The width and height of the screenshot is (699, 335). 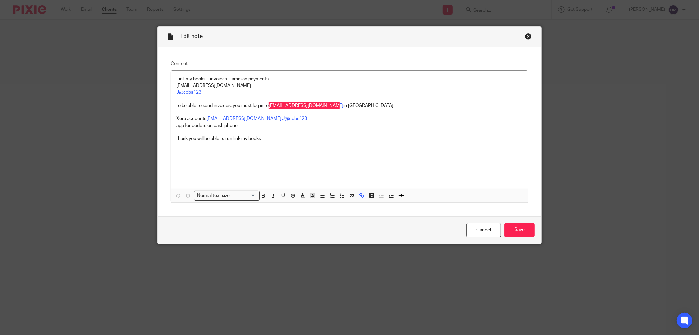 What do you see at coordinates (213, 195) in the screenshot?
I see `span: Normal text size` at bounding box center [213, 195].